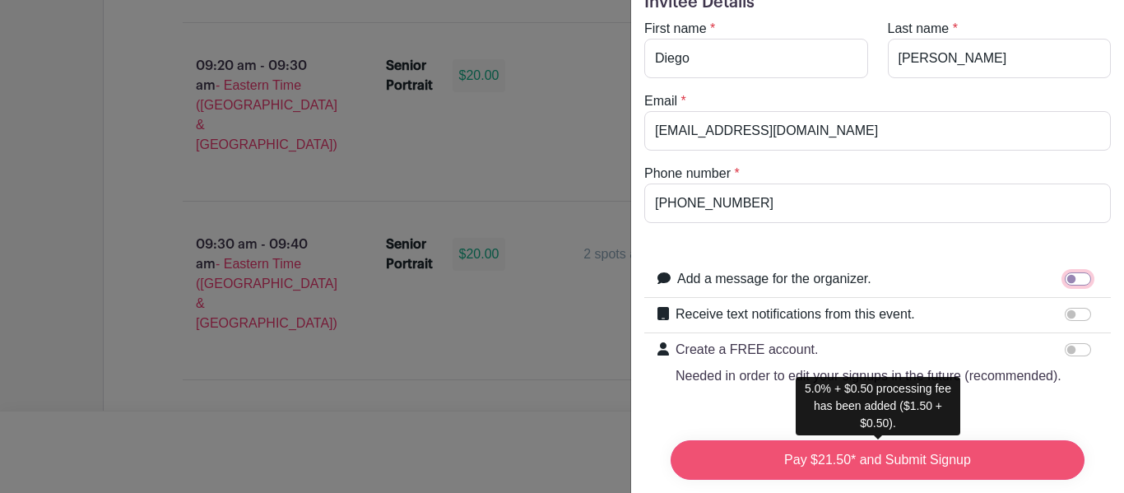 This screenshot has height=493, width=1124. I want to click on p: Create a FREE account., so click(868, 350).